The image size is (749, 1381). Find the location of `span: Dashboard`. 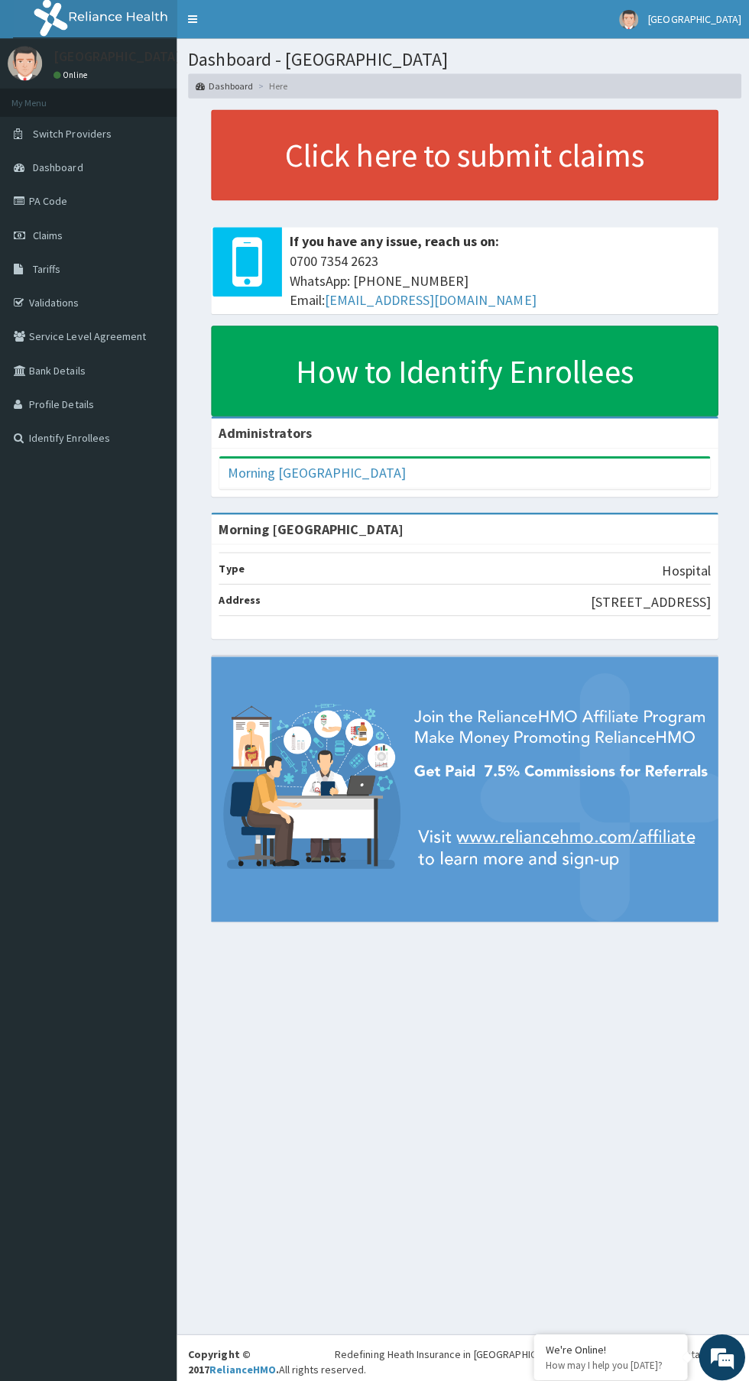

span: Dashboard is located at coordinates (57, 167).